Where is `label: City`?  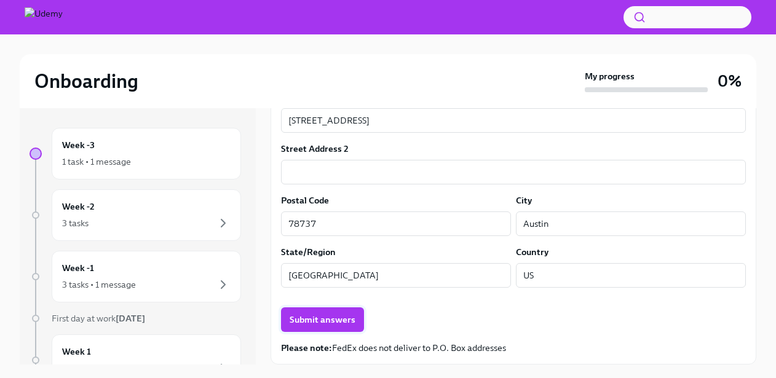 label: City is located at coordinates (524, 201).